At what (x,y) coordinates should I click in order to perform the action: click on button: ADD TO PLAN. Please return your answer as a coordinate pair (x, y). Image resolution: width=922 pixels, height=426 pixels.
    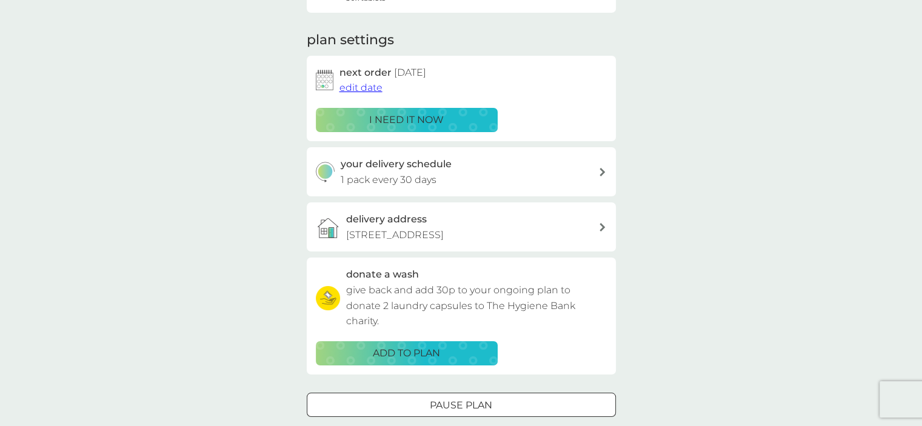
    Looking at the image, I should click on (407, 354).